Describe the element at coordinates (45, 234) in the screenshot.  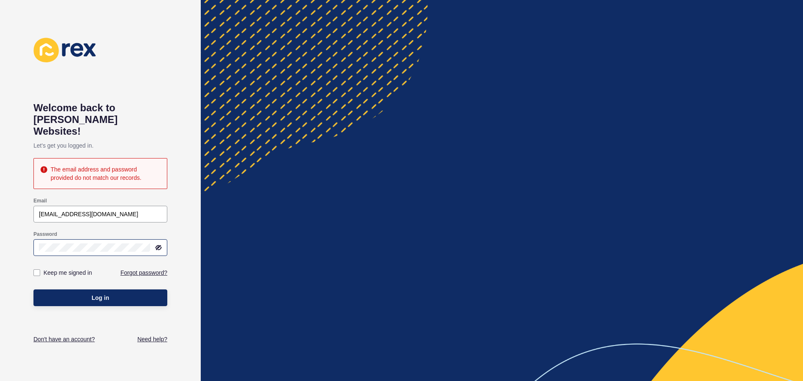
I see `label: Password` at that location.